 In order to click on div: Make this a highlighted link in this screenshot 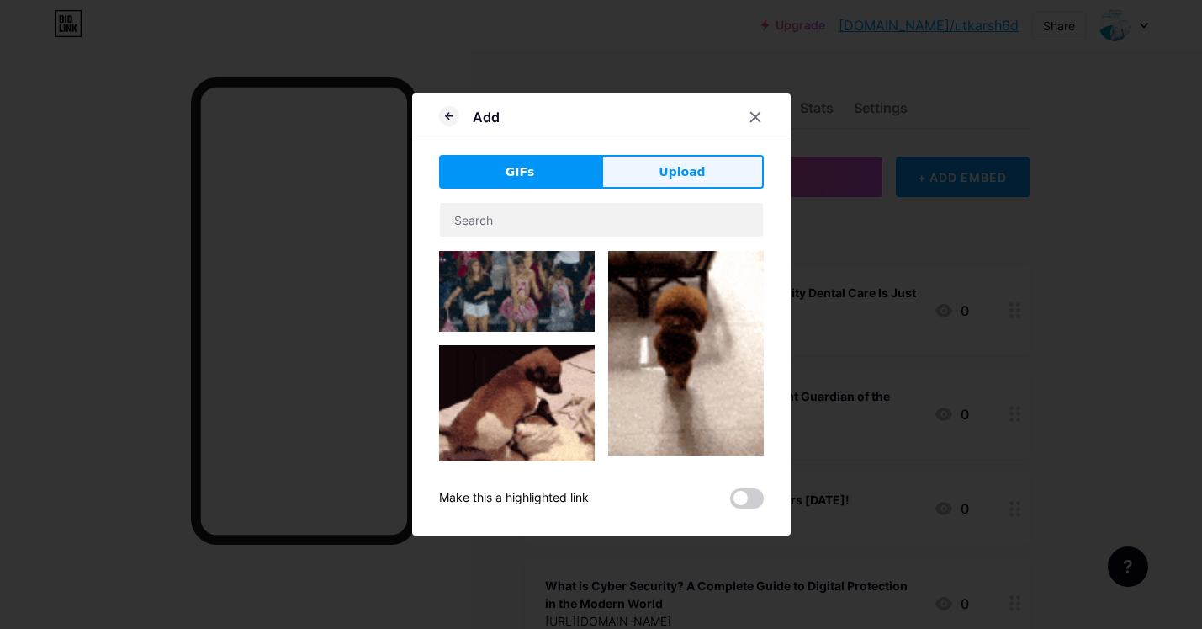, I will do `click(514, 498)`.